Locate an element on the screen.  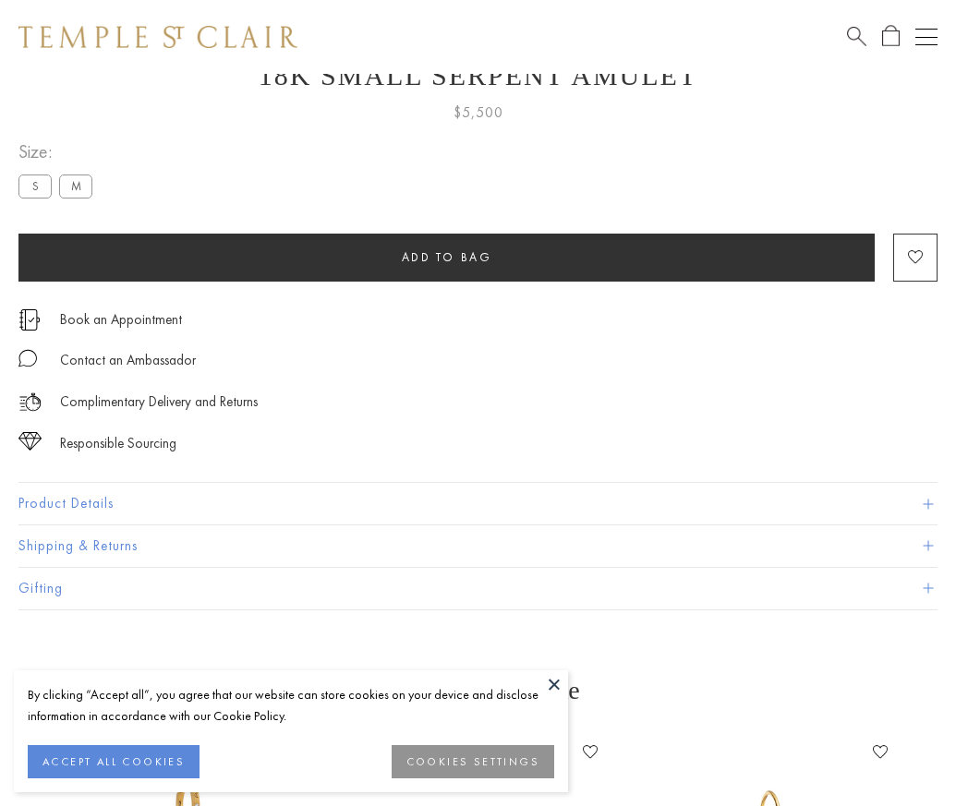
label: M is located at coordinates (76, 186).